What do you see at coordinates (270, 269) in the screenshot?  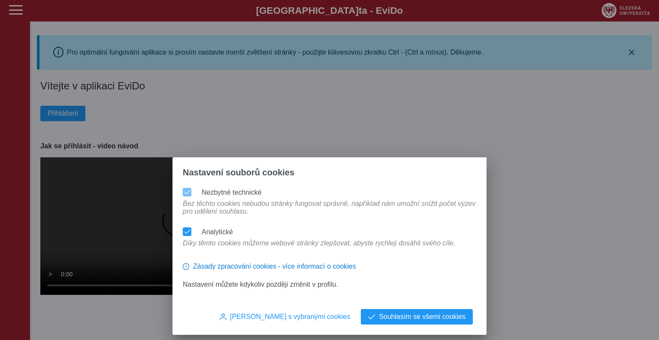 I see `a: Zásady zpracování cookies - více informací o cookies` at bounding box center [270, 269].